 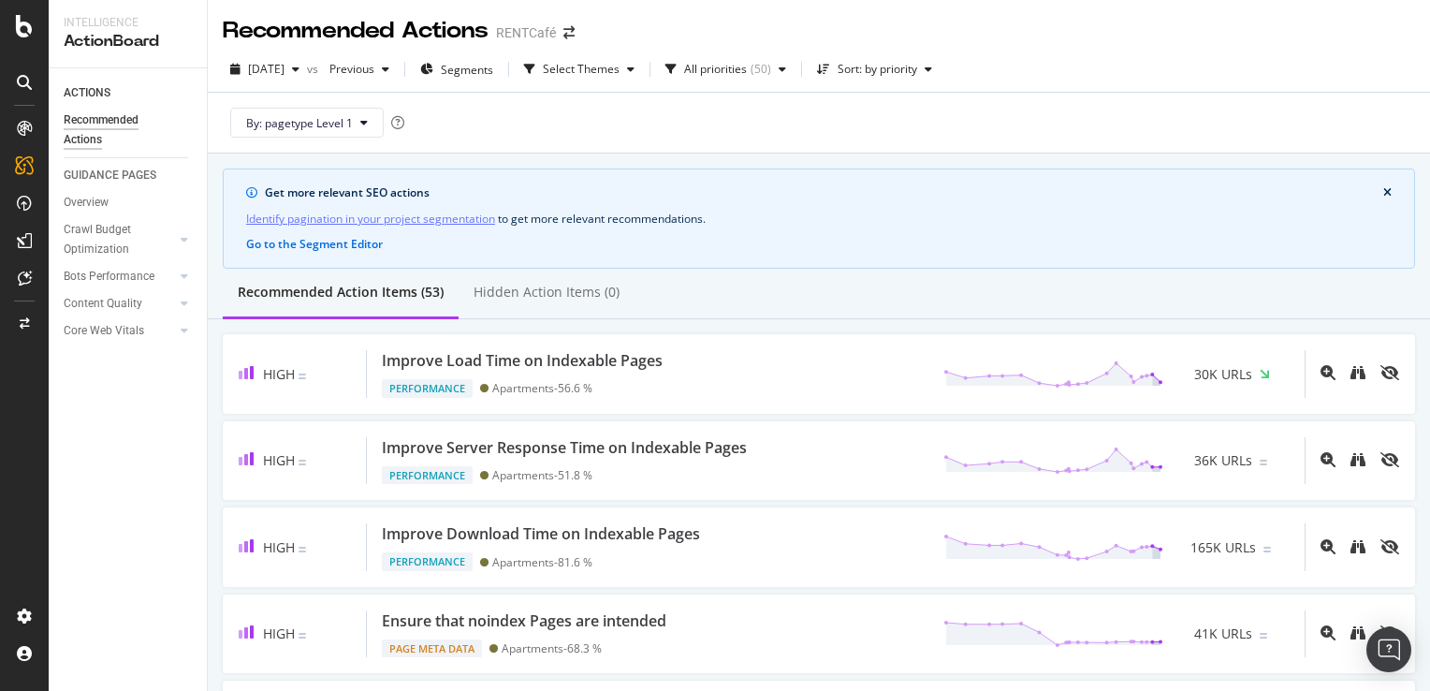 What do you see at coordinates (119, 240) in the screenshot?
I see `a: Crawl Budget Optimization` at bounding box center [119, 240].